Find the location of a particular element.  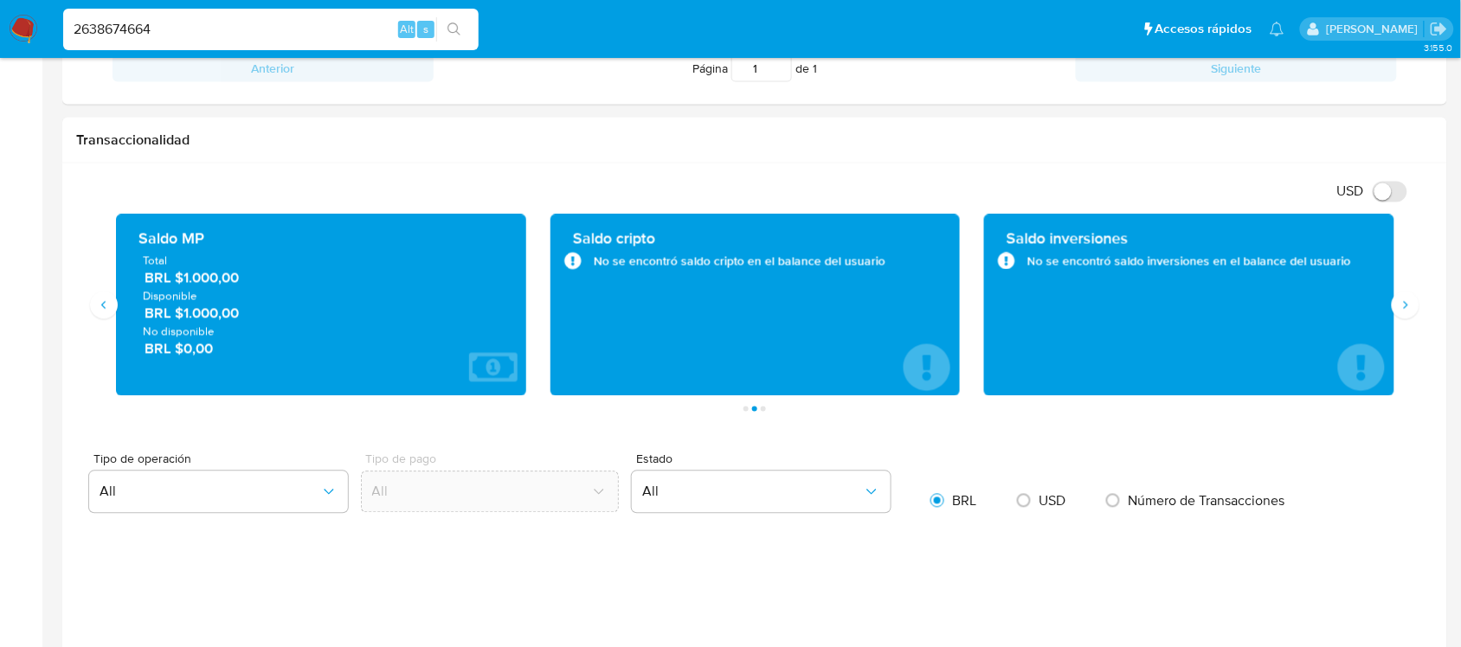

span: Alt is located at coordinates (407, 29).